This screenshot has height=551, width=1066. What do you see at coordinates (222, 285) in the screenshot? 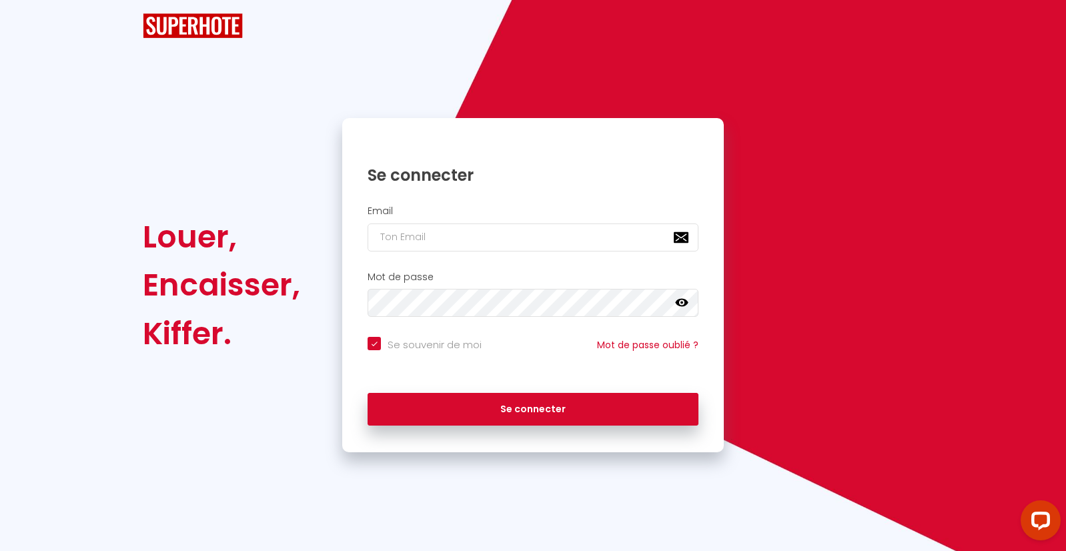
I see `div: Encaisser,` at bounding box center [222, 285].